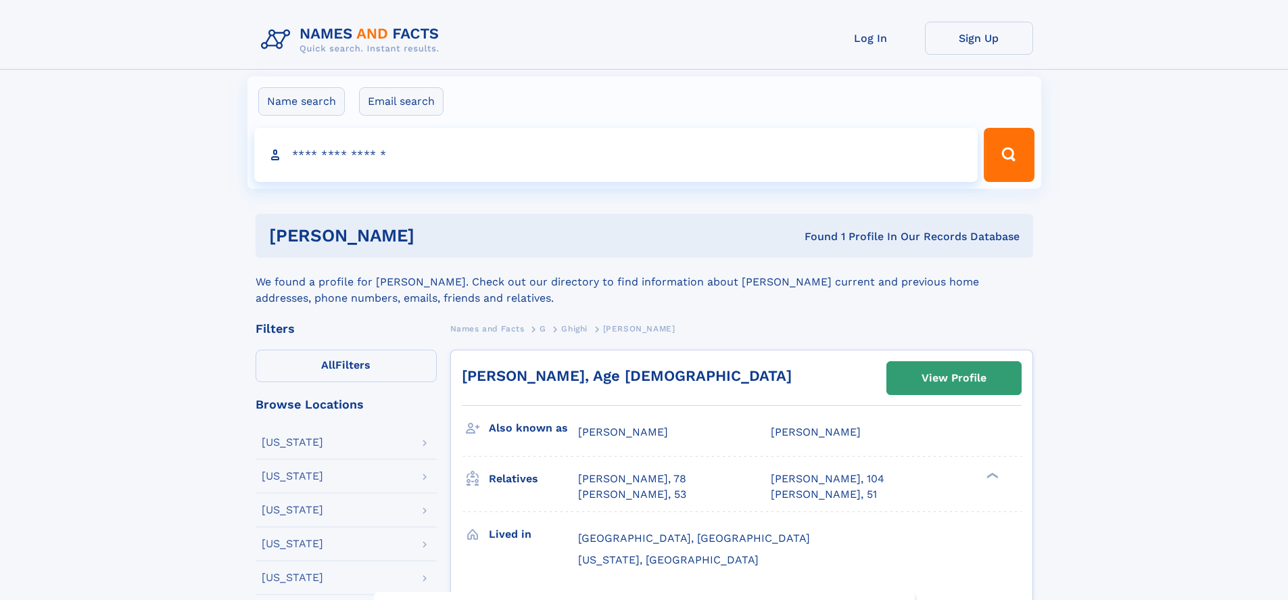 This screenshot has height=600, width=1288. What do you see at coordinates (346, 329) in the screenshot?
I see `div: Filters` at bounding box center [346, 329].